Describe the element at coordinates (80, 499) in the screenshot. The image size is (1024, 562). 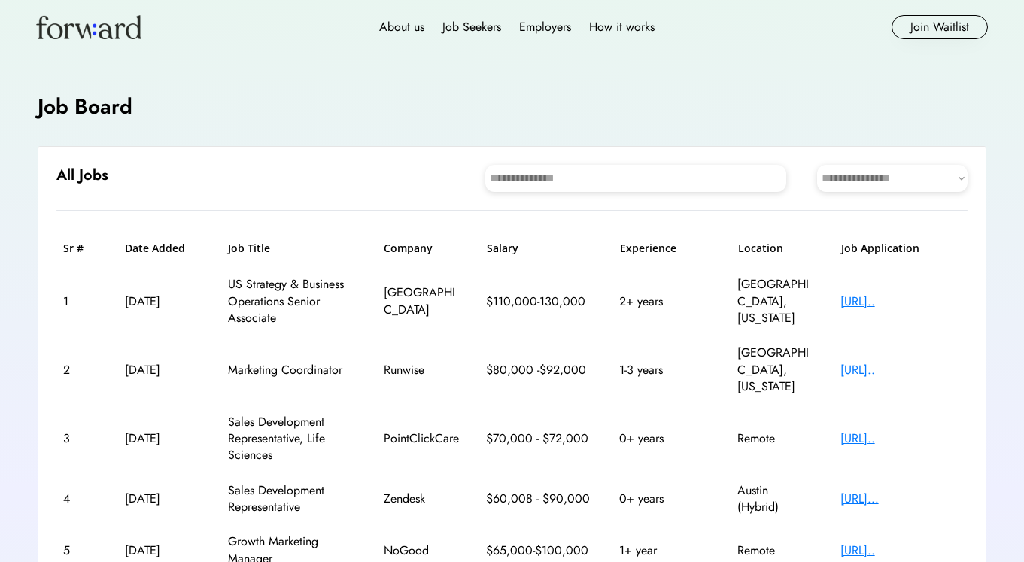
I see `div: 4` at that location.